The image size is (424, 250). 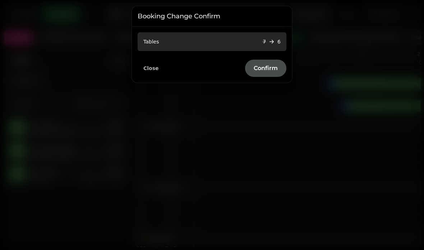 I want to click on span: Close, so click(x=151, y=68).